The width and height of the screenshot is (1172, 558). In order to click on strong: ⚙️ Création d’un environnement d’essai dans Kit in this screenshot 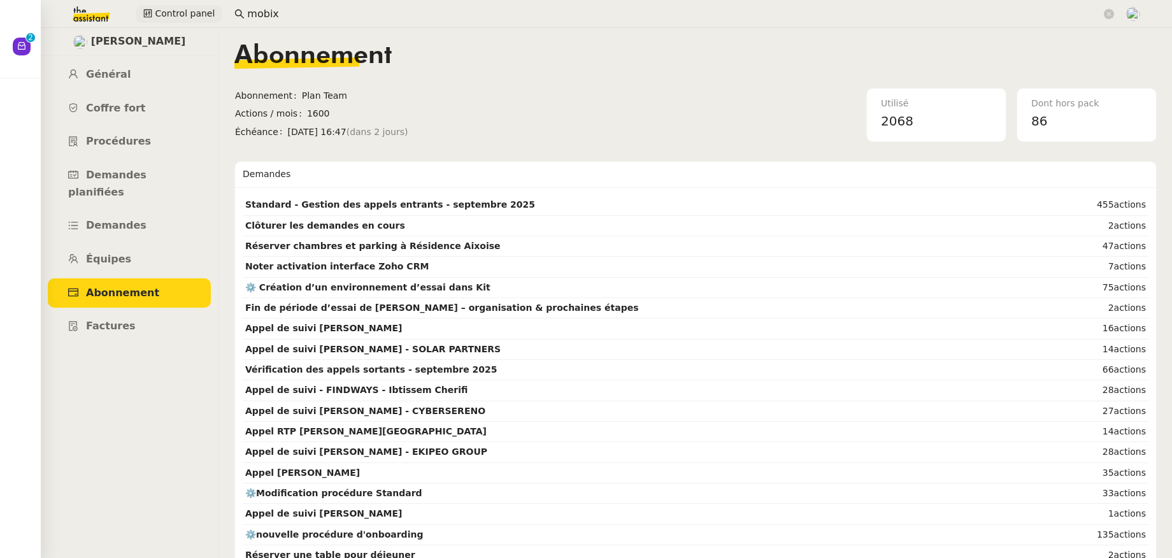, I will do `click(368, 287)`.